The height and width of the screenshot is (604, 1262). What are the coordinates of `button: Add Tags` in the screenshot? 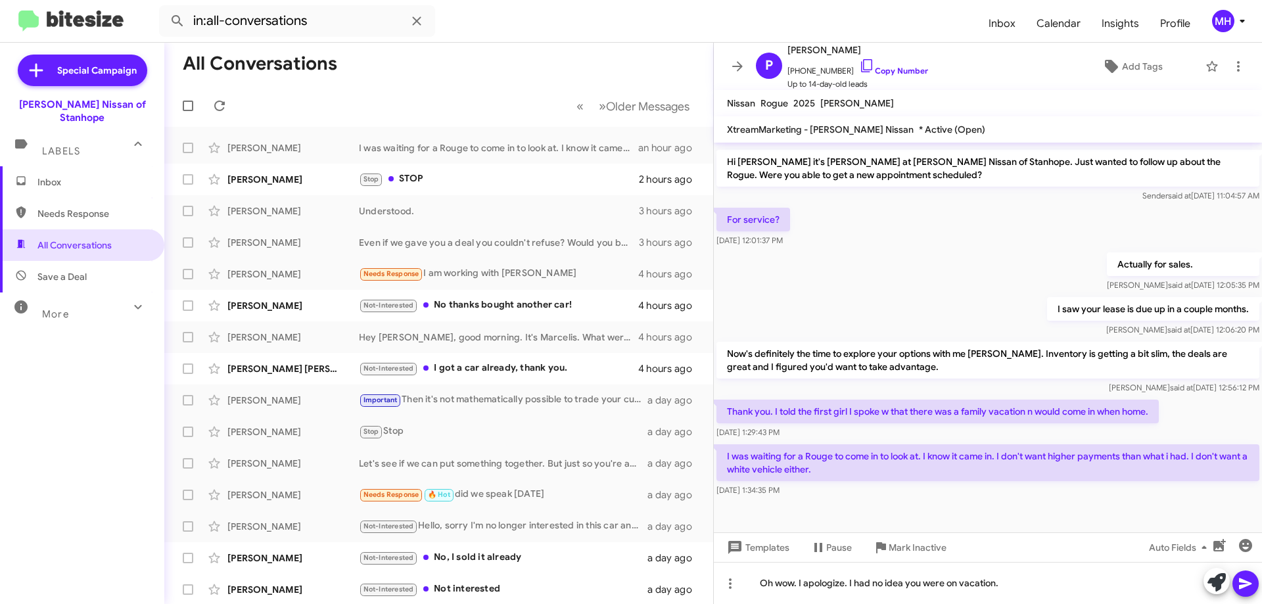 It's located at (1131, 66).